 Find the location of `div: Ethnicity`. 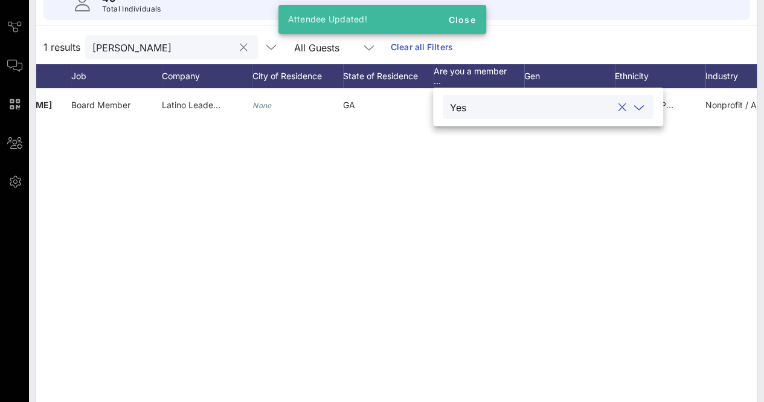

div: Ethnicity is located at coordinates (660, 76).